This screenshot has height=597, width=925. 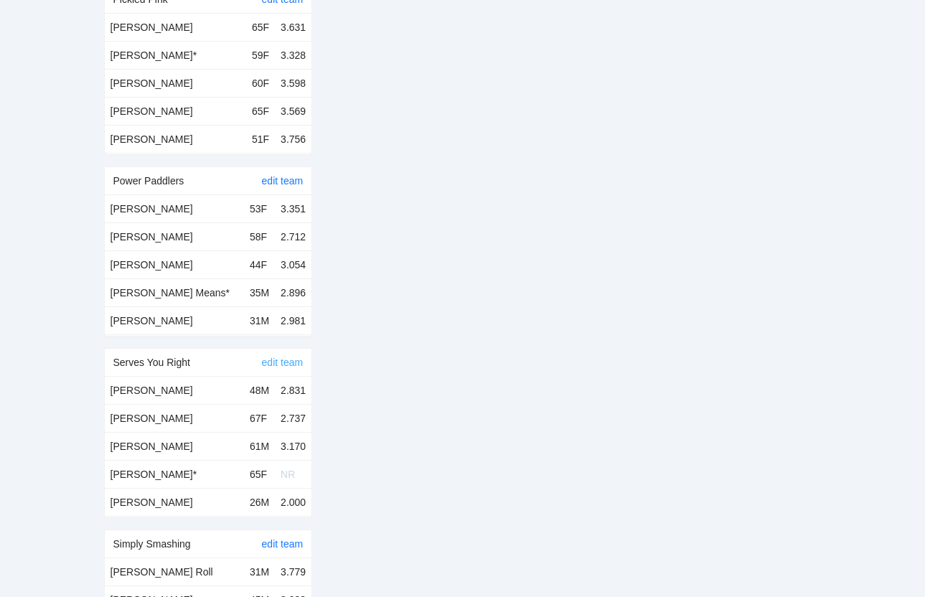 What do you see at coordinates (187, 181) in the screenshot?
I see `div: Power Paddlers` at bounding box center [187, 181].